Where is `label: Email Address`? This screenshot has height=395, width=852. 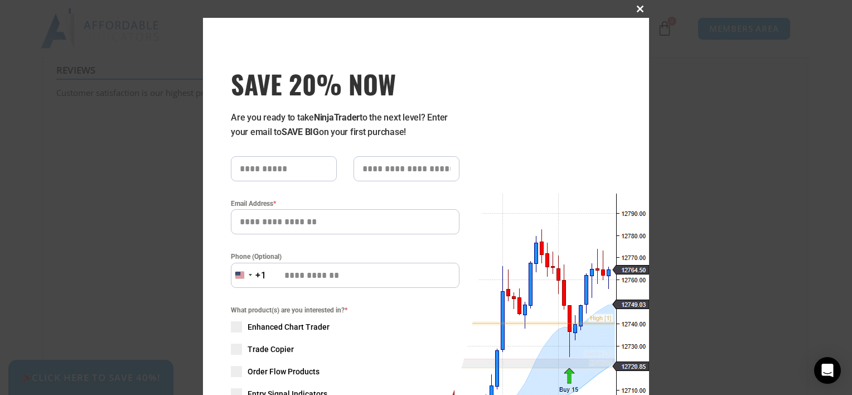 label: Email Address is located at coordinates (345, 204).